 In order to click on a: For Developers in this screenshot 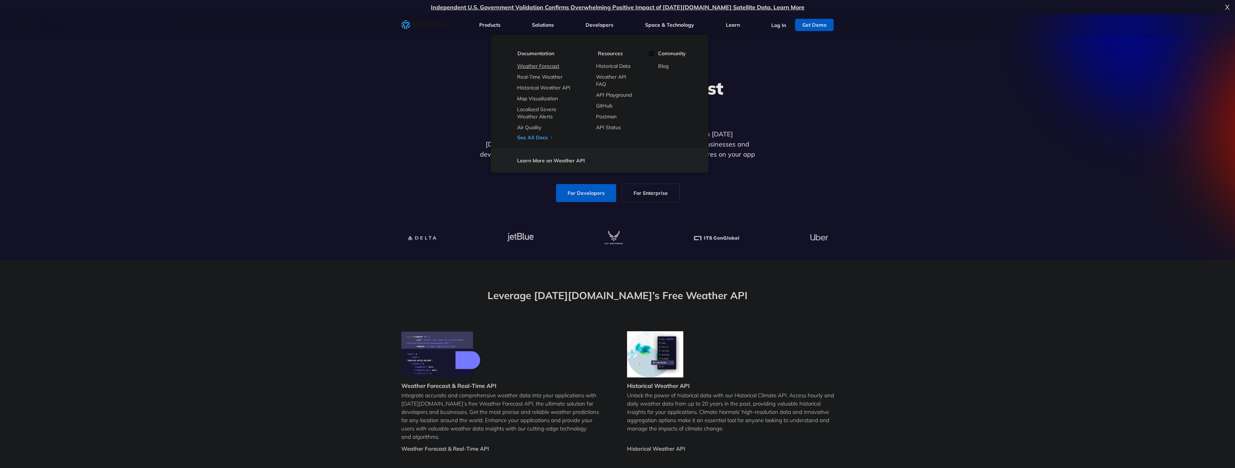, I will do `click(586, 193)`.